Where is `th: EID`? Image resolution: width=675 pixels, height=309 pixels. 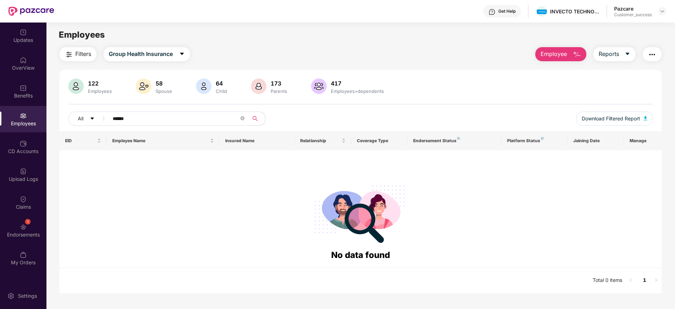 th: EID is located at coordinates (83, 141).